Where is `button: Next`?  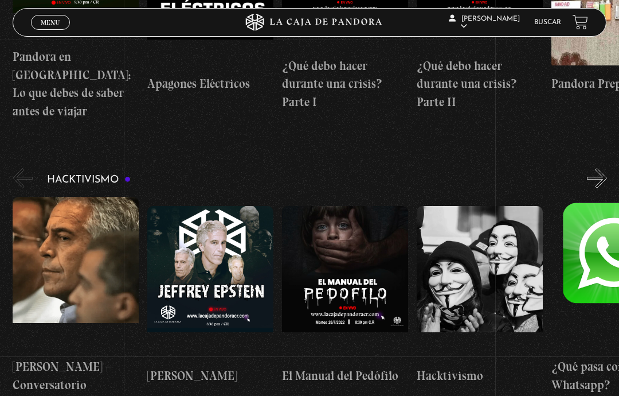 button: Next is located at coordinates (597, 178).